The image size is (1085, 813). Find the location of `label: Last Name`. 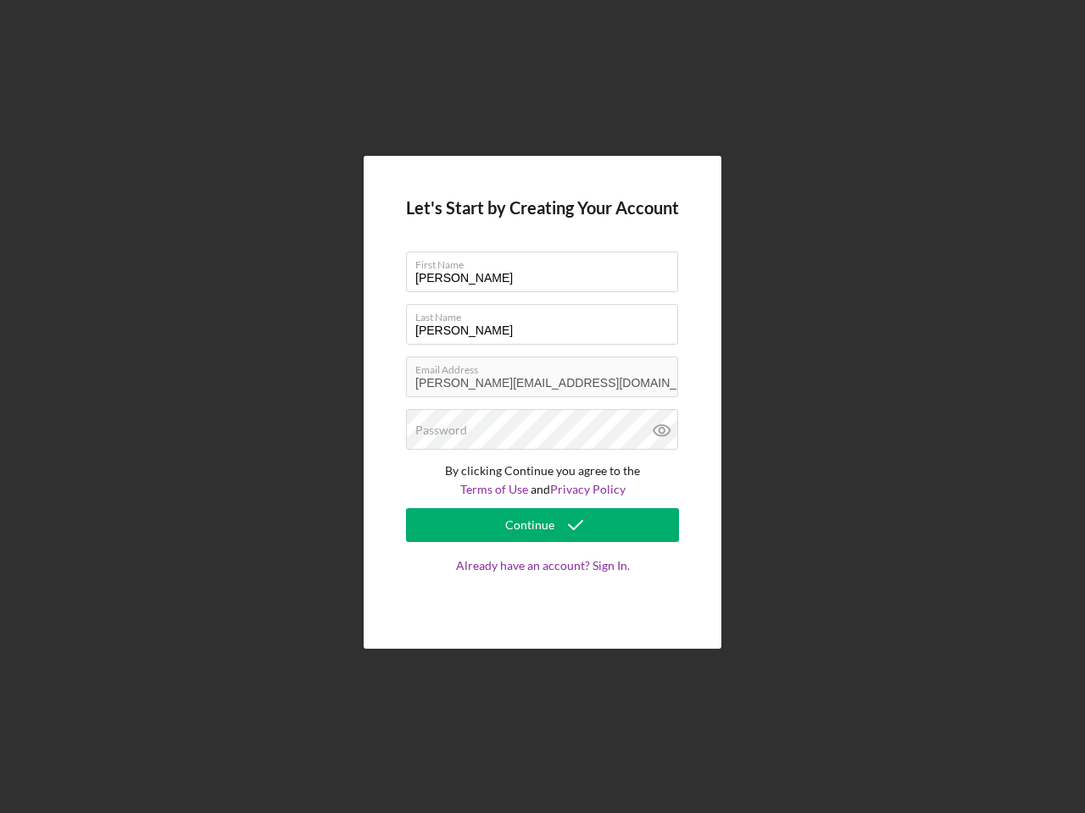

label: Last Name is located at coordinates (547, 314).